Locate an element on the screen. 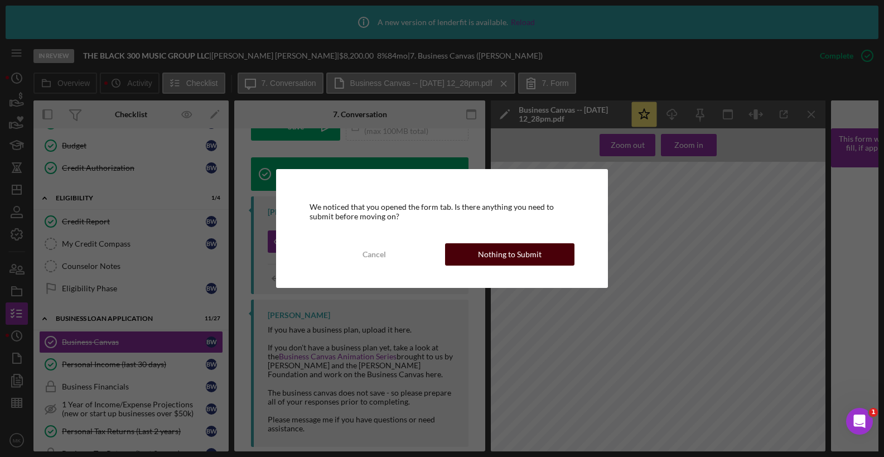 The height and width of the screenshot is (457, 884). button: Nothing to Submit is located at coordinates (510, 254).